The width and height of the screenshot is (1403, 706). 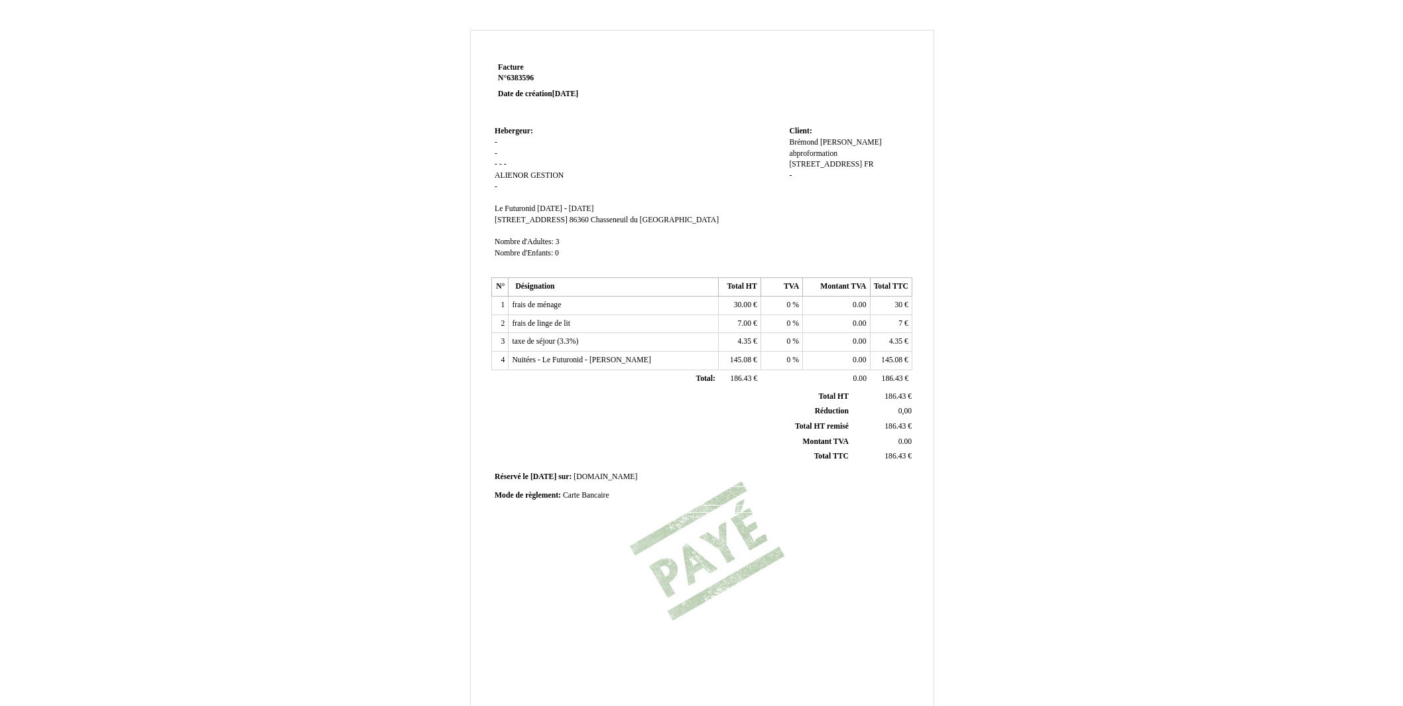 I want to click on strong: Date de création, so click(x=538, y=94).